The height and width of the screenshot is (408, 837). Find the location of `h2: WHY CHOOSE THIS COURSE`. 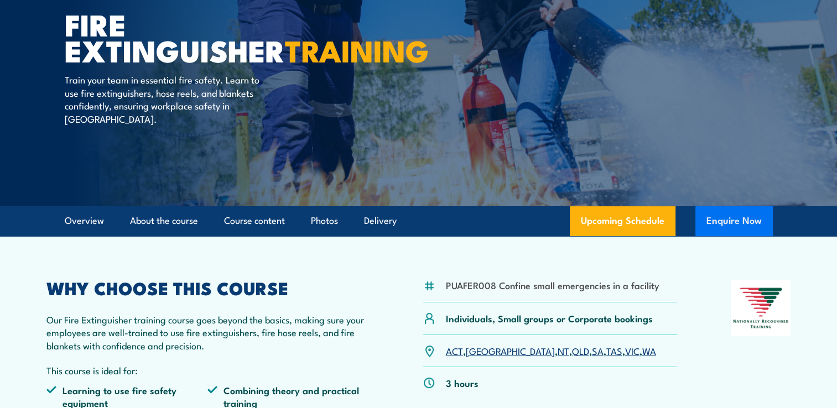

h2: WHY CHOOSE THIS COURSE is located at coordinates (208, 288).